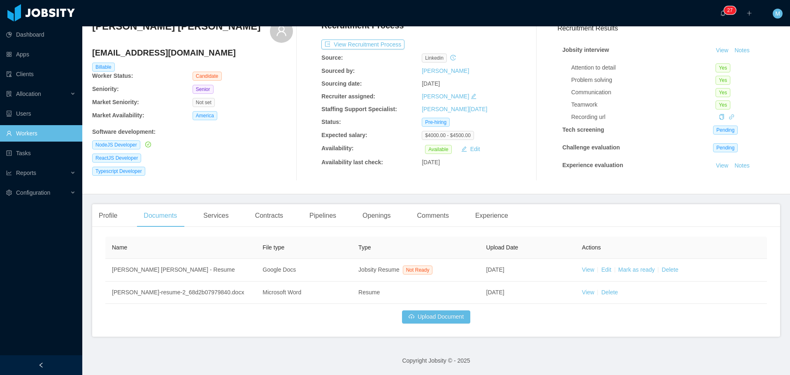  Describe the element at coordinates (732, 117) in the screenshot. I see `a: icon: link` at that location.